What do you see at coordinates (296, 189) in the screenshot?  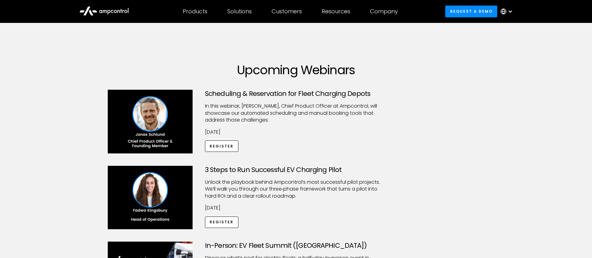 I see `p: Unlock the playbook behind Ampcontrol’s most successful pilot projects. We’ll walk you through ou...` at bounding box center [296, 189].